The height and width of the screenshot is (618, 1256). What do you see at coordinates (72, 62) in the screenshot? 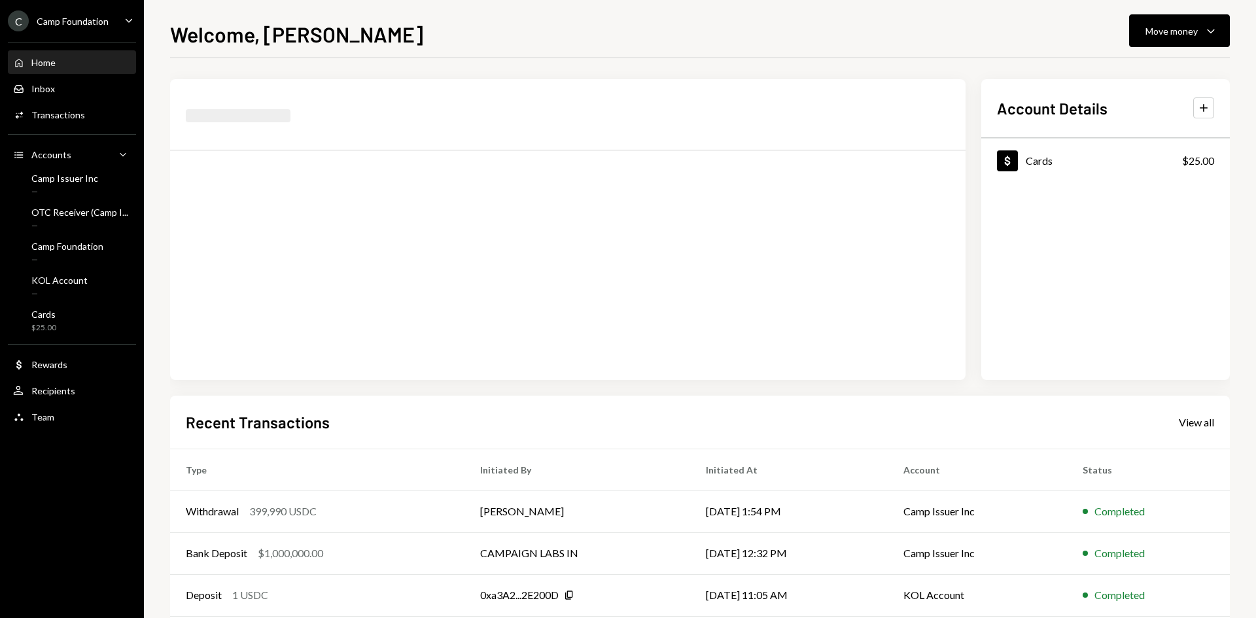
I see `a: Home` at bounding box center [72, 62].